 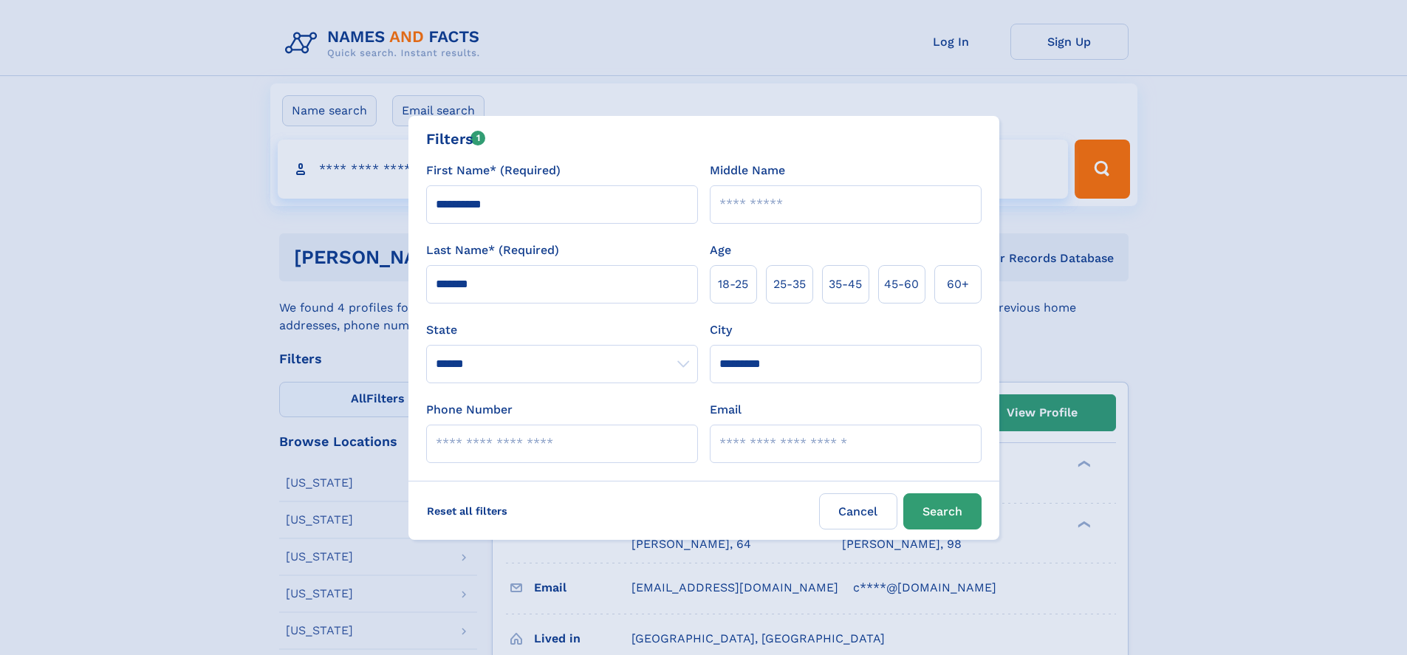 I want to click on label: Email, so click(x=725, y=410).